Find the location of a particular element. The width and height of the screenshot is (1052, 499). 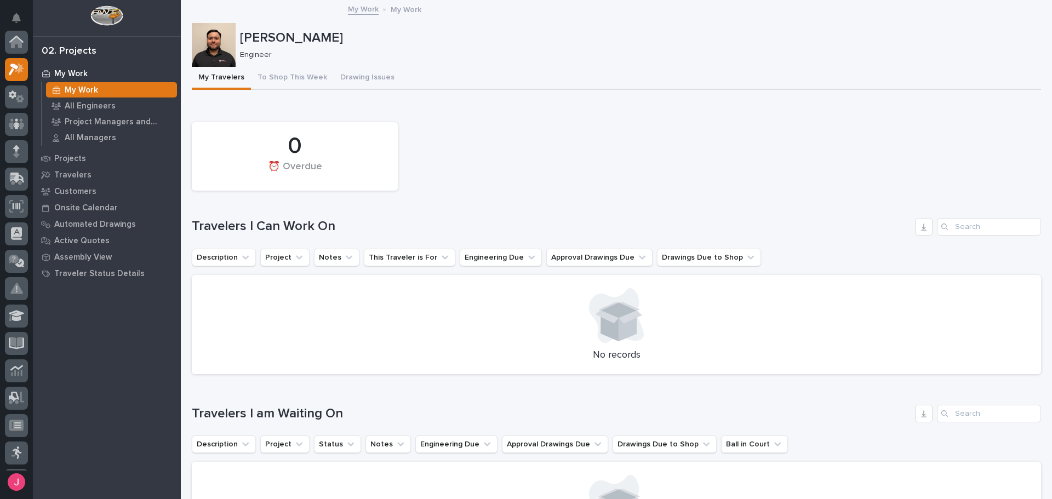

div: 0 is located at coordinates (295, 146).